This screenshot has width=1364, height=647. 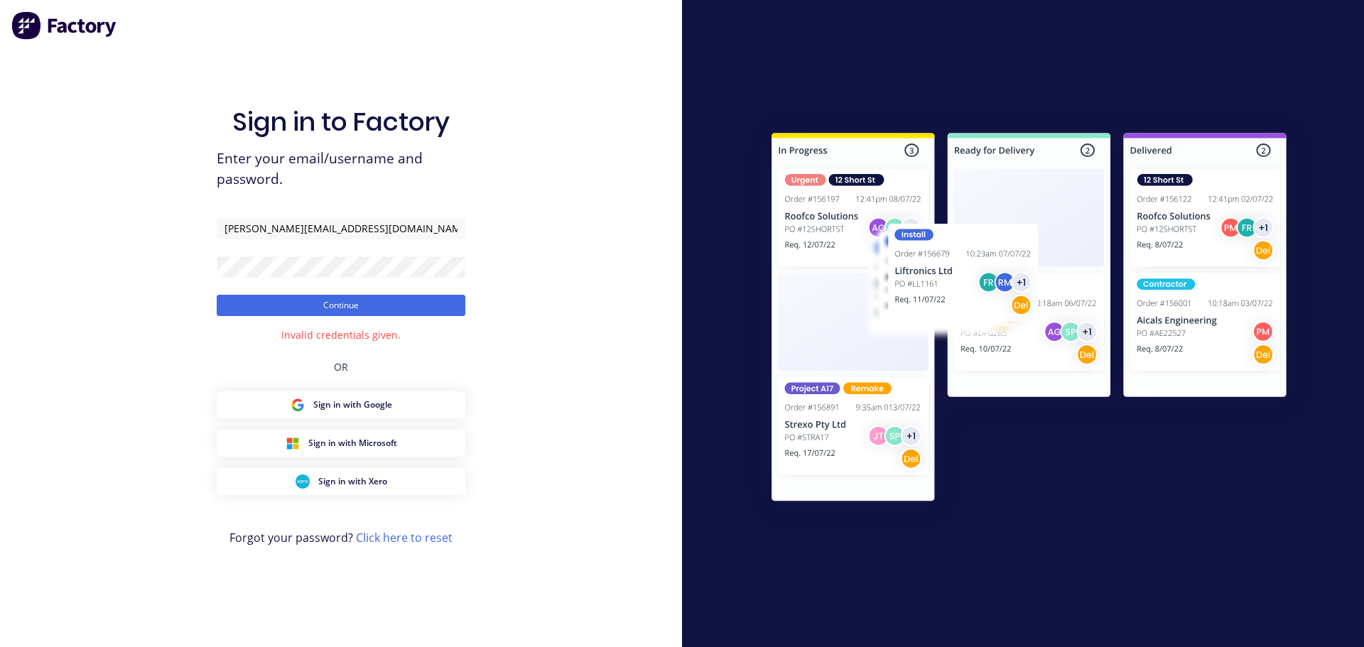 I want to click on h1: Sign in to Factory, so click(x=341, y=122).